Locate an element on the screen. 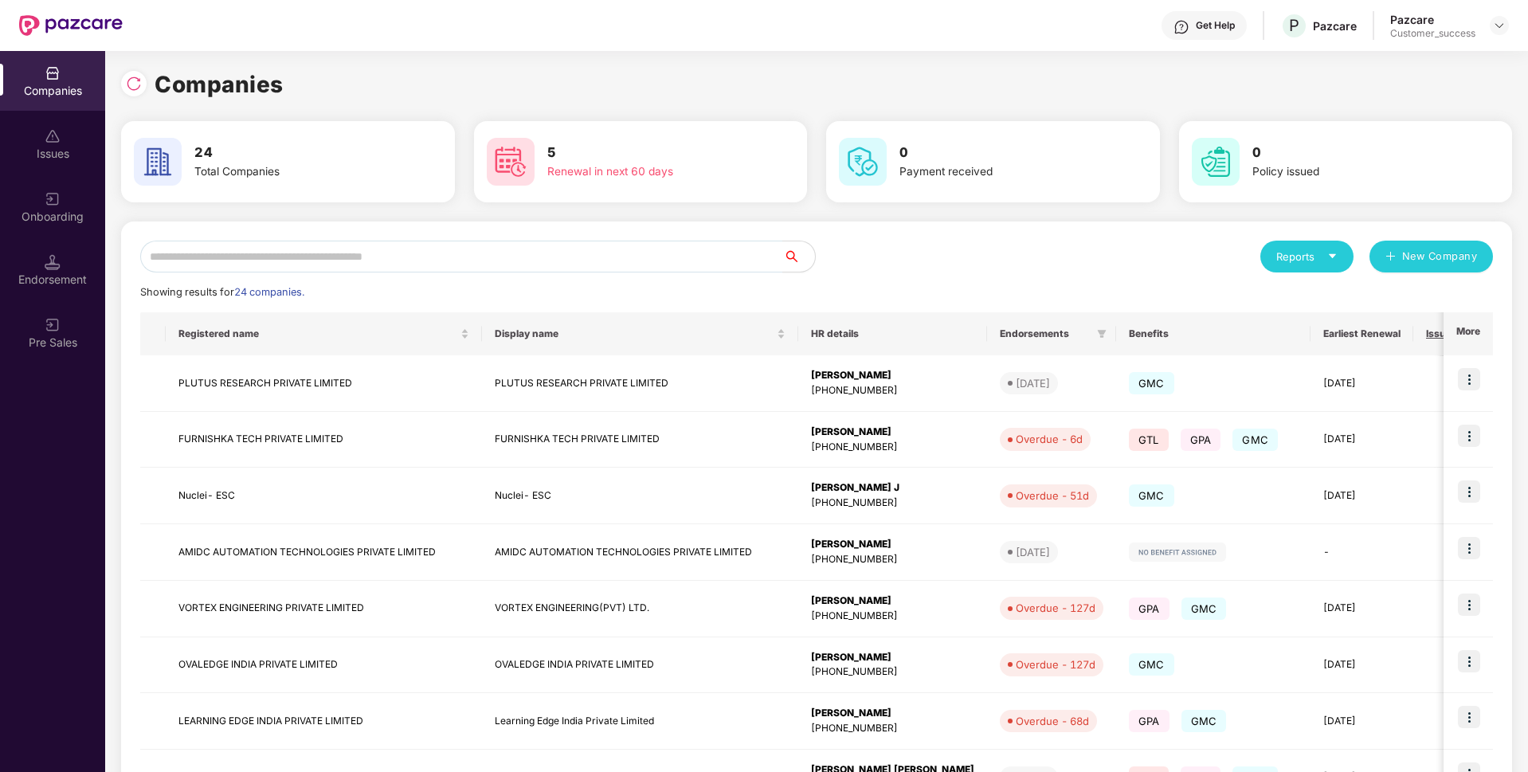 The image size is (1528, 772). td: OVALEDGE INDIA PRIVATE LIMITED is located at coordinates (640, 665).